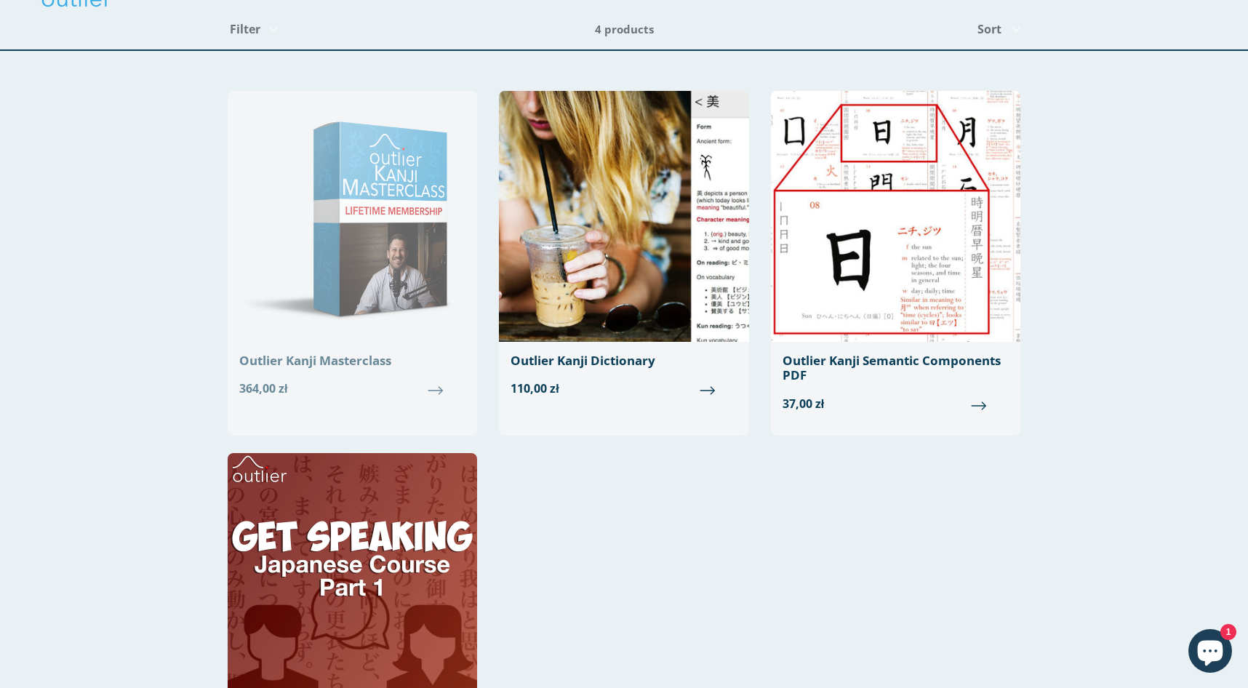 The image size is (1248, 688). Describe the element at coordinates (1210, 652) in the screenshot. I see `inbox-online-store-chat: Shopify online store chat` at that location.